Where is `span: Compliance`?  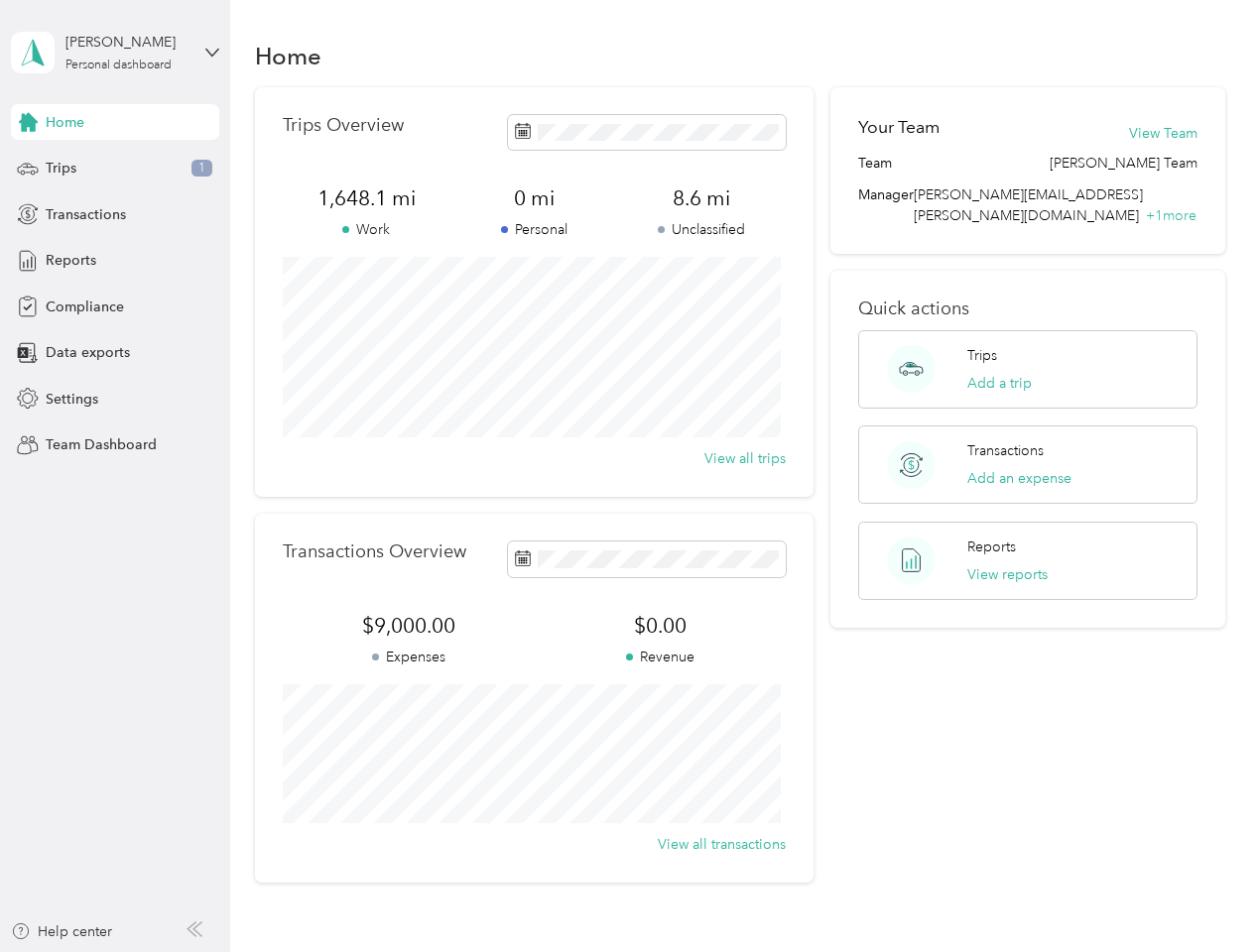
span: Compliance is located at coordinates (84, 306).